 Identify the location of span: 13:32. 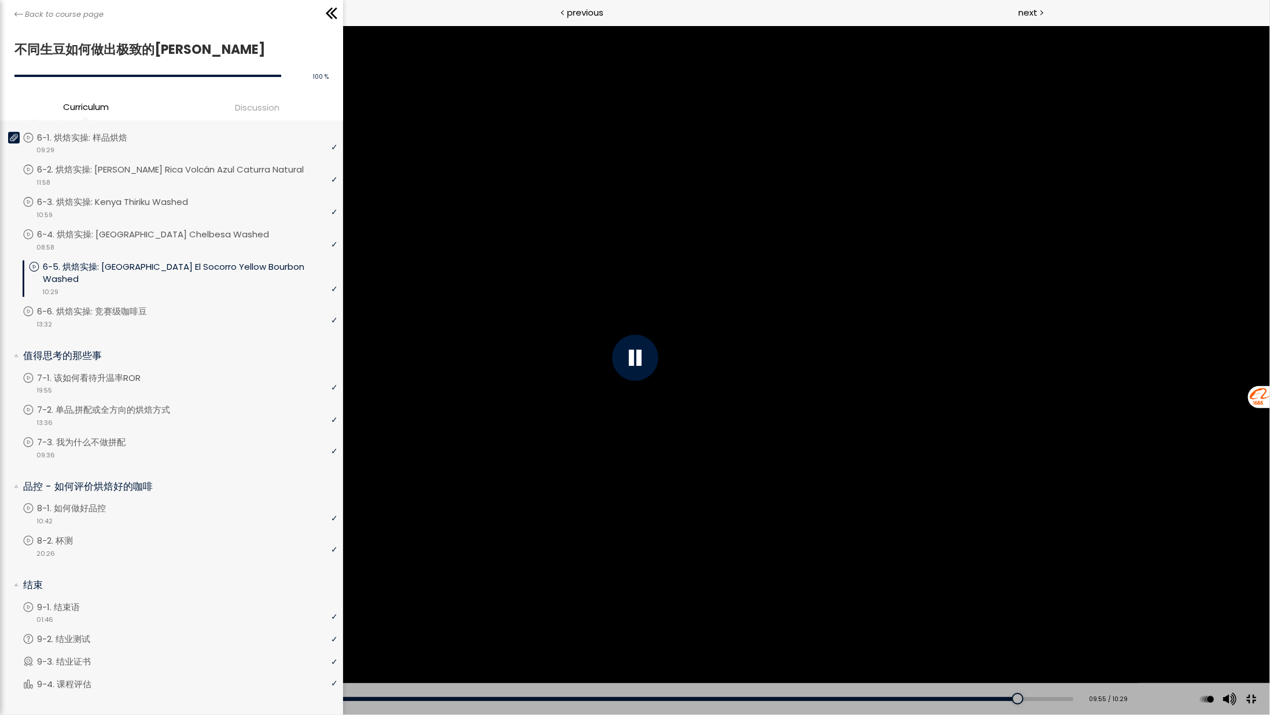
(44, 324).